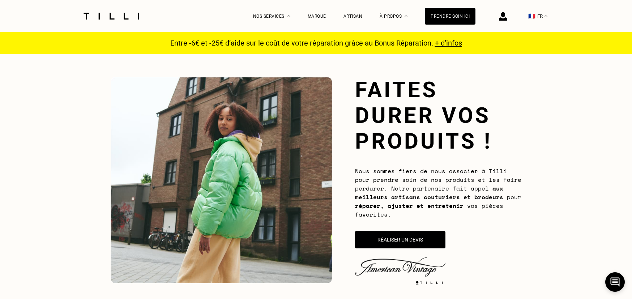 Image resolution: width=632 pixels, height=299 pixels. What do you see at coordinates (353, 16) in the screenshot?
I see `div: Artisan` at bounding box center [353, 16].